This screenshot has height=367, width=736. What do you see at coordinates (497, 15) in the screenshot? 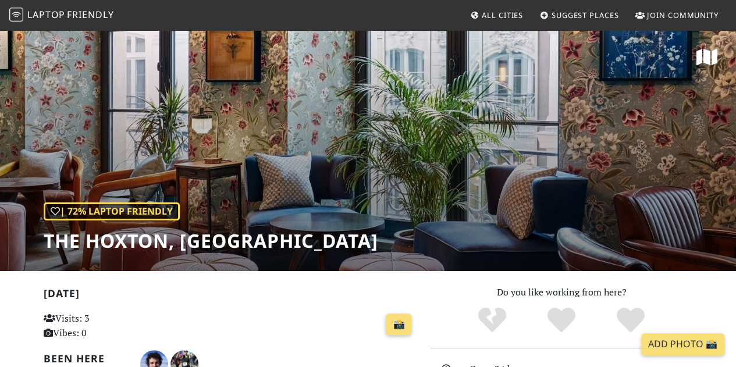
I see `a: All Cities` at bounding box center [497, 15].